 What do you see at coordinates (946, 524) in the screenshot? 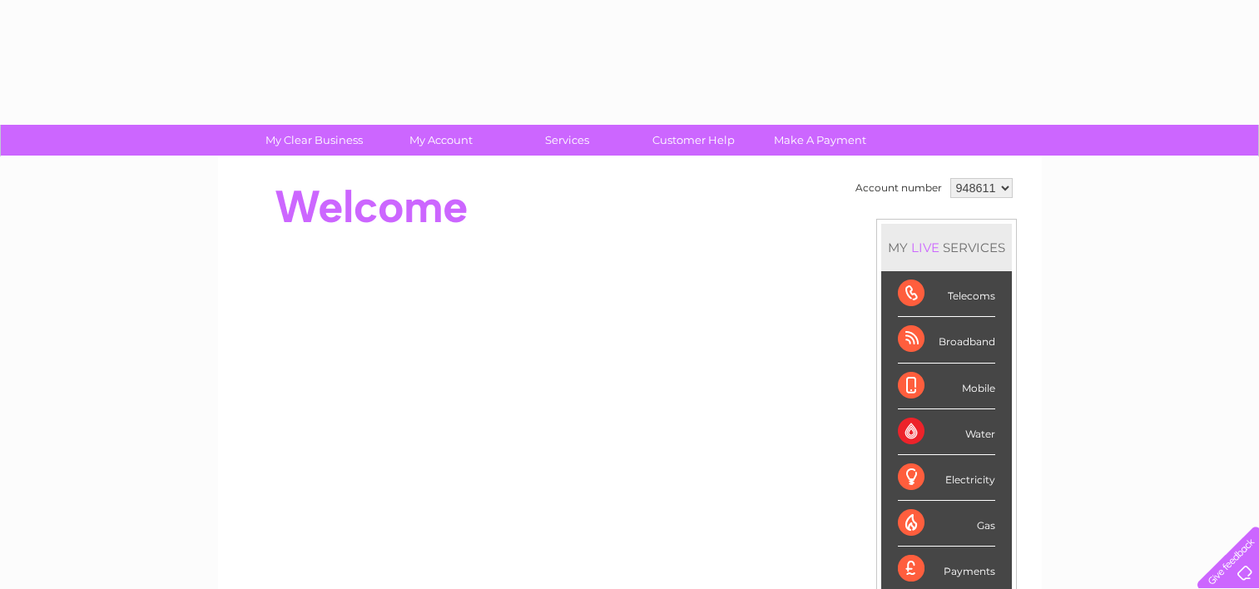
I see `div: Gas` at bounding box center [946, 524].